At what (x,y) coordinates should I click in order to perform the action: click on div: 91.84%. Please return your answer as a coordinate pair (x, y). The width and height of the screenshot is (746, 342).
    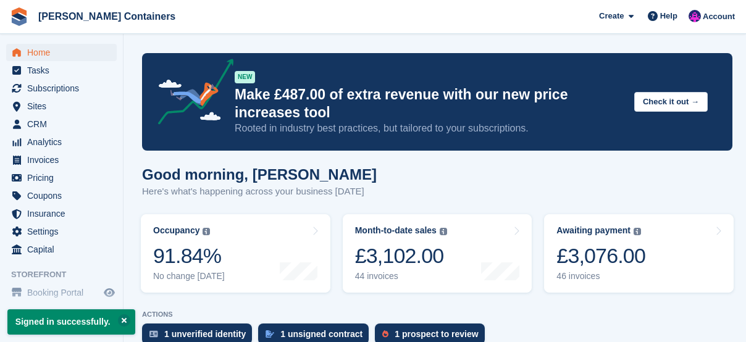
    Looking at the image, I should click on (189, 256).